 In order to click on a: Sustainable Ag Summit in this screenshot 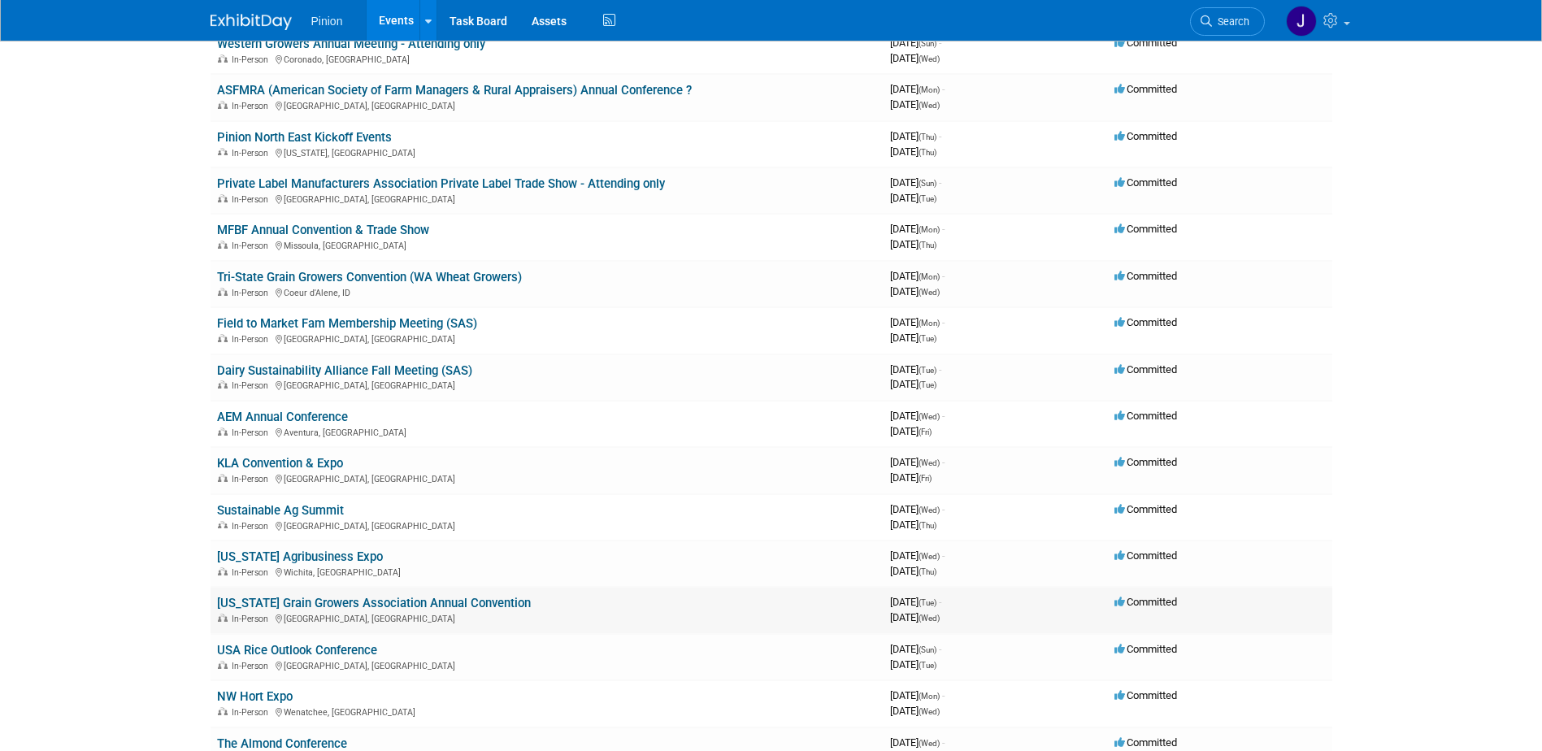, I will do `click(281, 511)`.